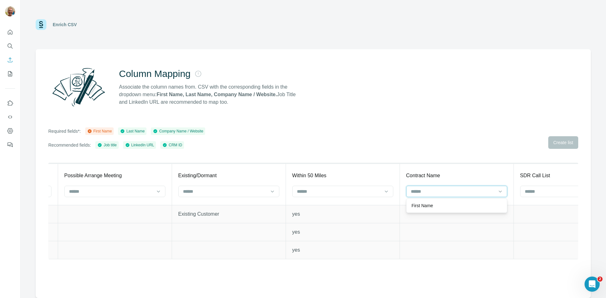 The height and width of the screenshot is (298, 606). What do you see at coordinates (210, 95) in the screenshot?
I see `p: Associate the column names from. CSV with the corresponding fields in the dropdown menu: Job Titl...` at bounding box center [210, 95].